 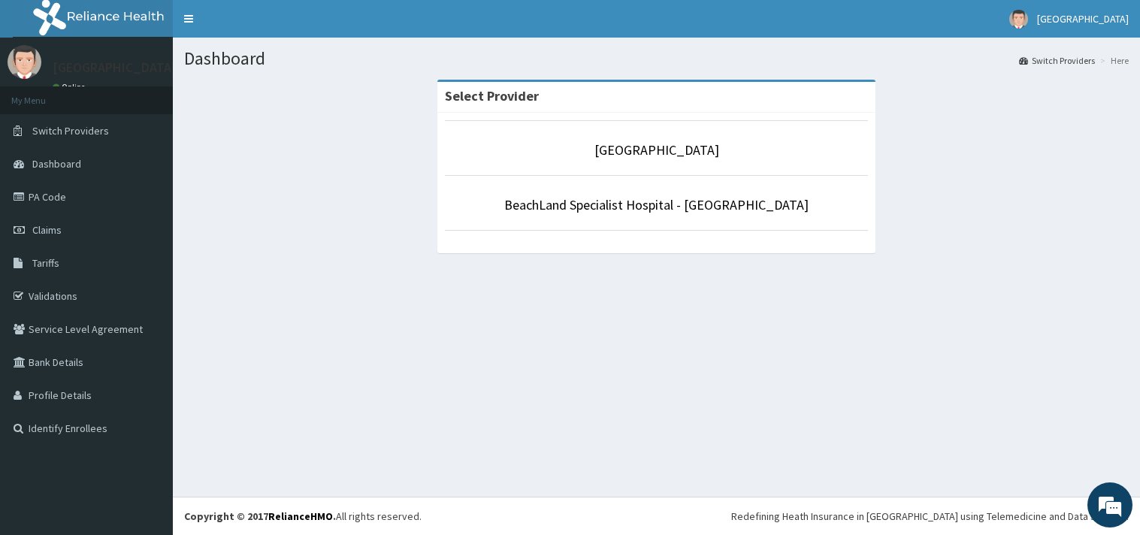 I want to click on strong: Copyright © 2017 ., so click(x=260, y=516).